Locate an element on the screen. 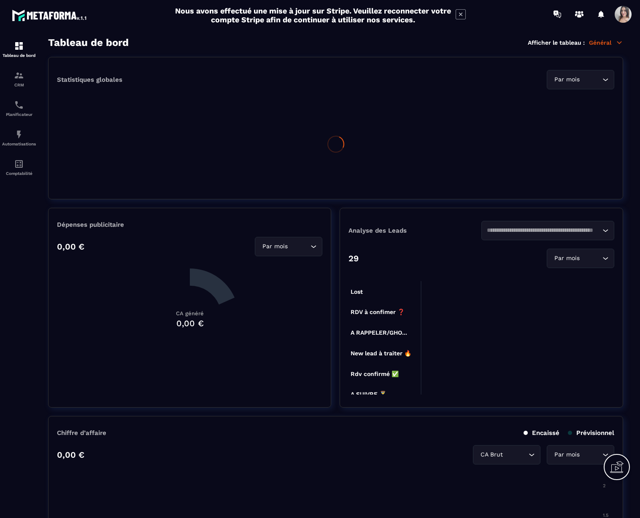 The height and width of the screenshot is (518, 640). a: automationsautomationsAutomatisations is located at coordinates (19, 138).